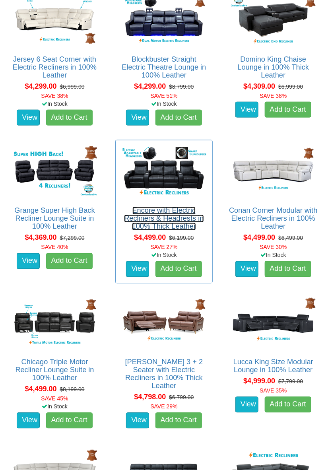 This screenshot has width=328, height=470. I want to click on img: Lucca King Size Modular Lounge in 100% Leather, so click(273, 323).